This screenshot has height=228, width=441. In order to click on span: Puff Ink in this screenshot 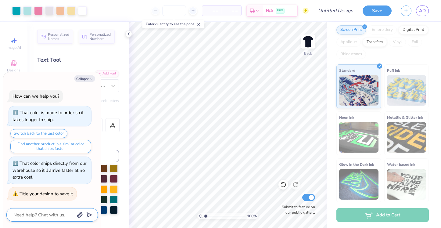, I will do `click(394, 70)`.